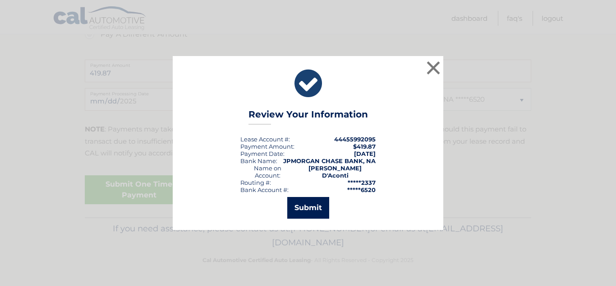 This screenshot has height=286, width=616. I want to click on div: Routing #:, so click(256, 182).